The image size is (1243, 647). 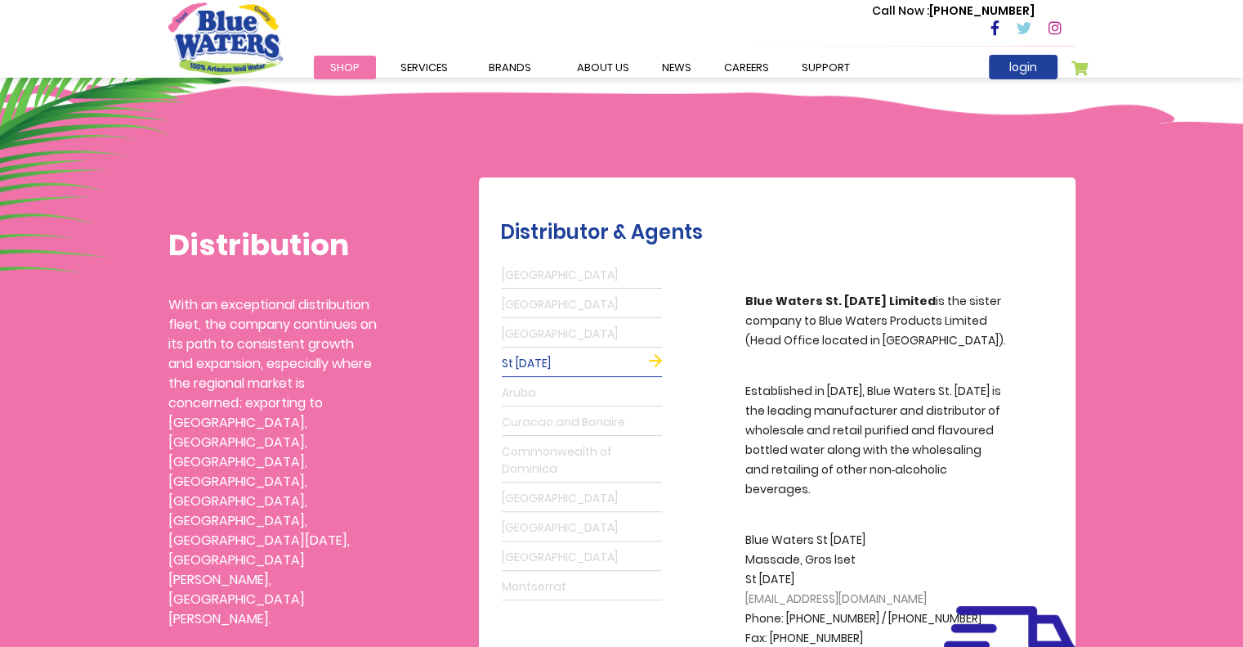 I want to click on a: News, so click(x=677, y=67).